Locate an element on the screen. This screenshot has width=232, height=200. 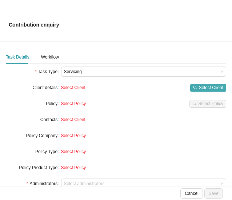
div: Workflow is located at coordinates (50, 57).